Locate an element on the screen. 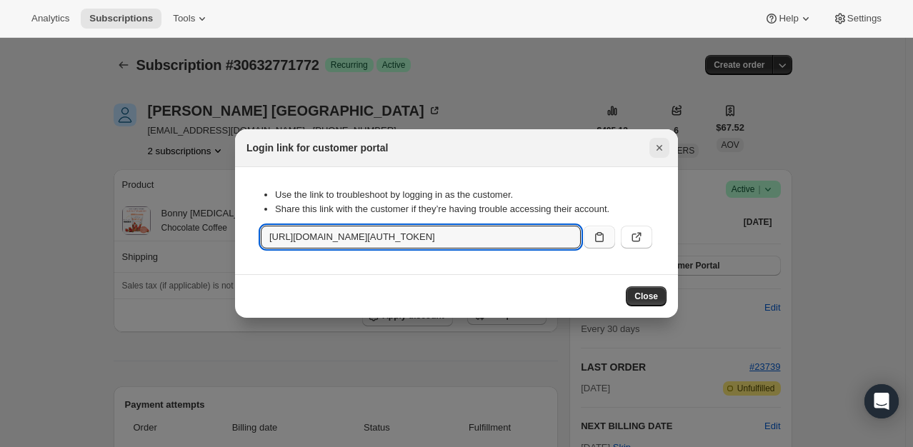 The height and width of the screenshot is (447, 913). span: Close is located at coordinates (646, 296).